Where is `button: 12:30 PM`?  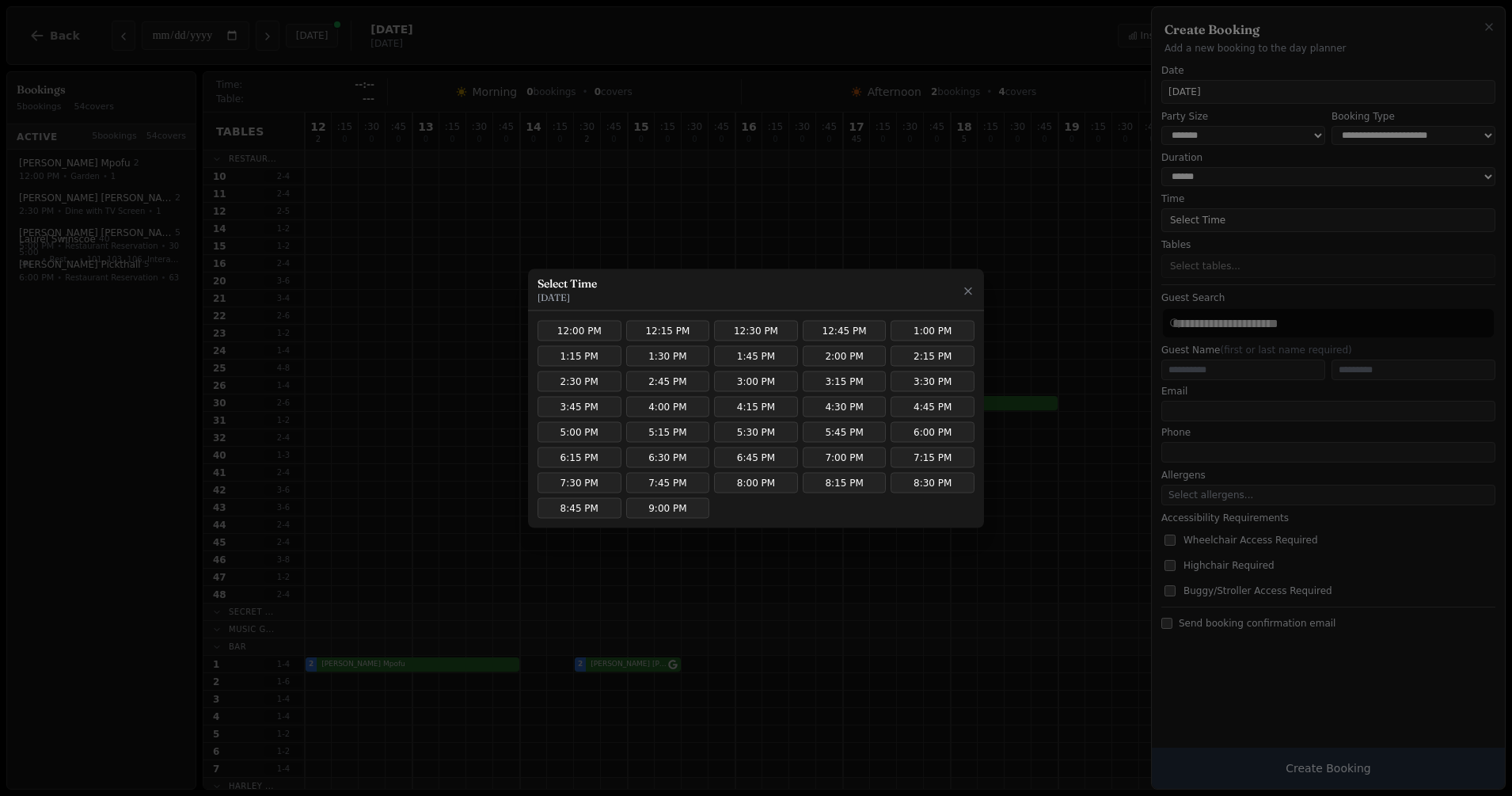
button: 12:30 PM is located at coordinates (756, 330).